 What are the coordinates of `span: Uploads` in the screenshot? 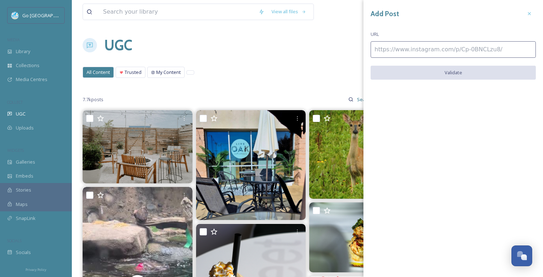 It's located at (25, 128).